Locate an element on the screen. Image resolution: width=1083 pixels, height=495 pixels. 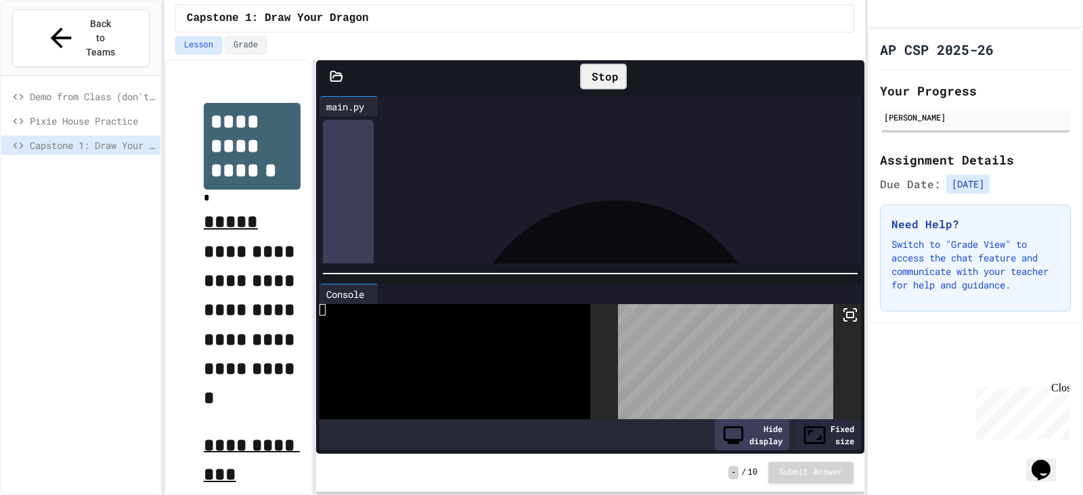
button: Submit Answer is located at coordinates (811, 473).